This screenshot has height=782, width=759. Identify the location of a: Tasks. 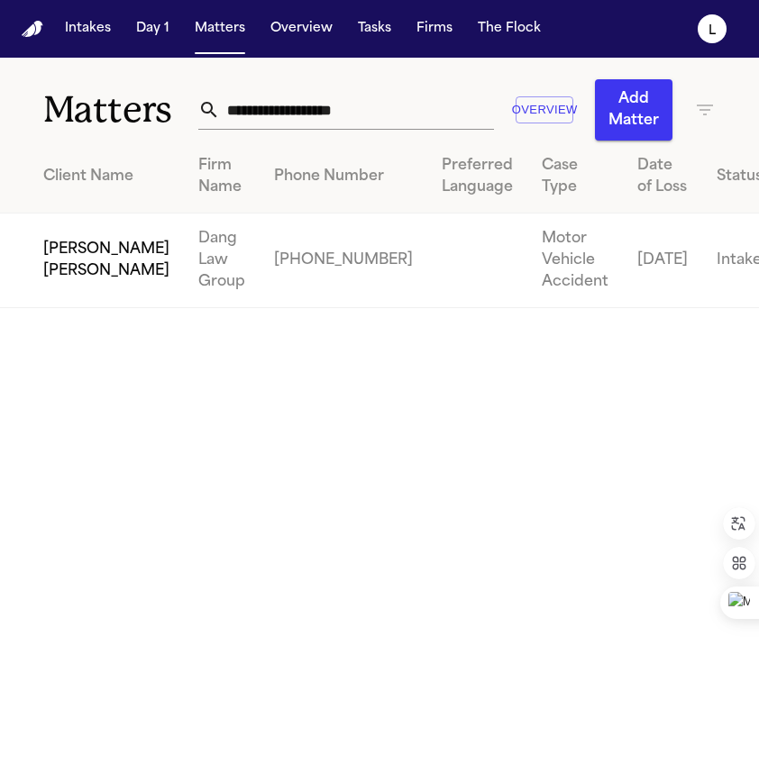
(374, 29).